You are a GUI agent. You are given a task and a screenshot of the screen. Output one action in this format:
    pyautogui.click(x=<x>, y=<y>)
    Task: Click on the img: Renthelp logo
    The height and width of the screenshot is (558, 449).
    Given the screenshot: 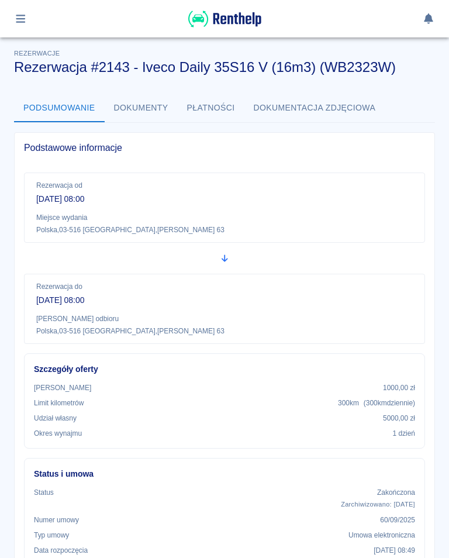 What is the action you would take?
    pyautogui.click(x=225, y=19)
    